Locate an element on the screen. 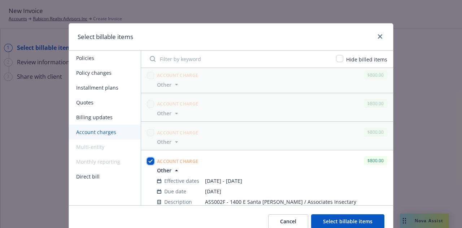 Image resolution: width=462 pixels, height=228 pixels. button: Billing updates is located at coordinates (105, 117).